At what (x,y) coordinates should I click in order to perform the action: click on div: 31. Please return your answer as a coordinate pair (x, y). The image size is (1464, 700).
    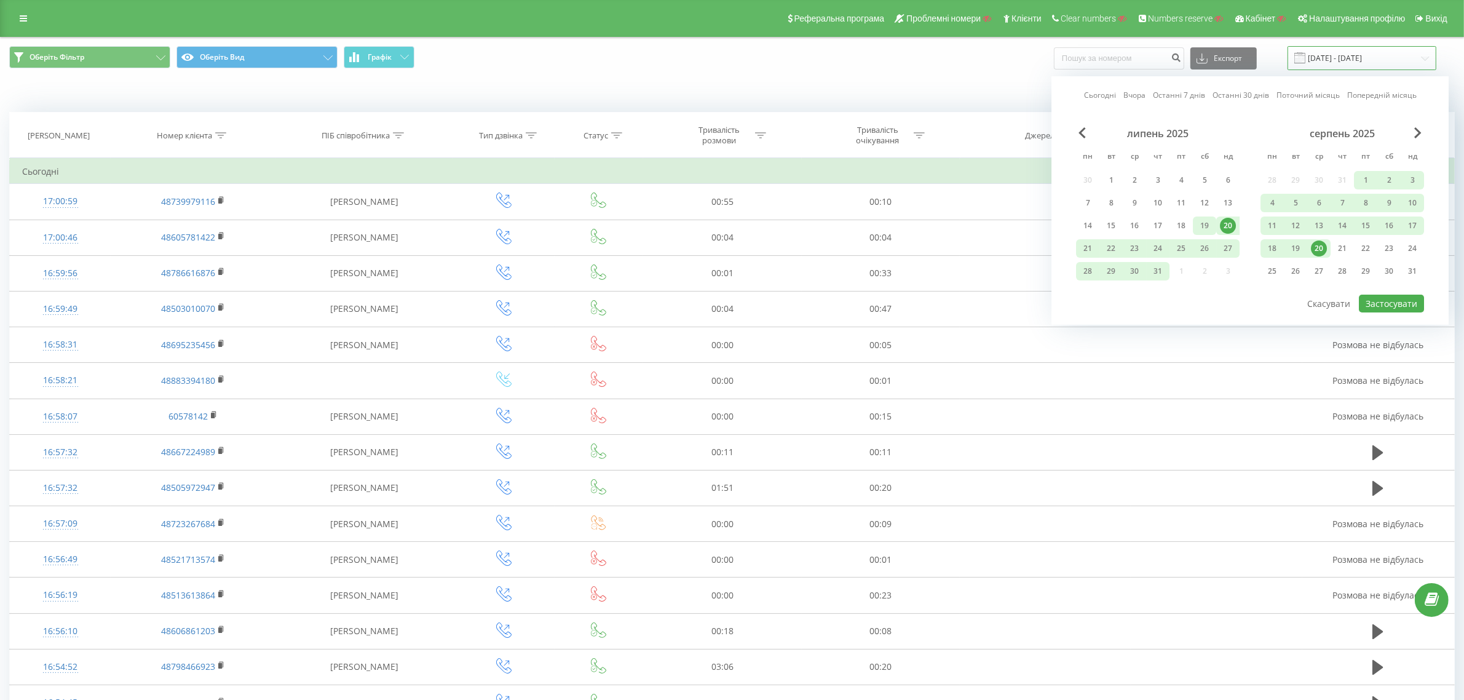
    Looking at the image, I should click on (1158, 271).